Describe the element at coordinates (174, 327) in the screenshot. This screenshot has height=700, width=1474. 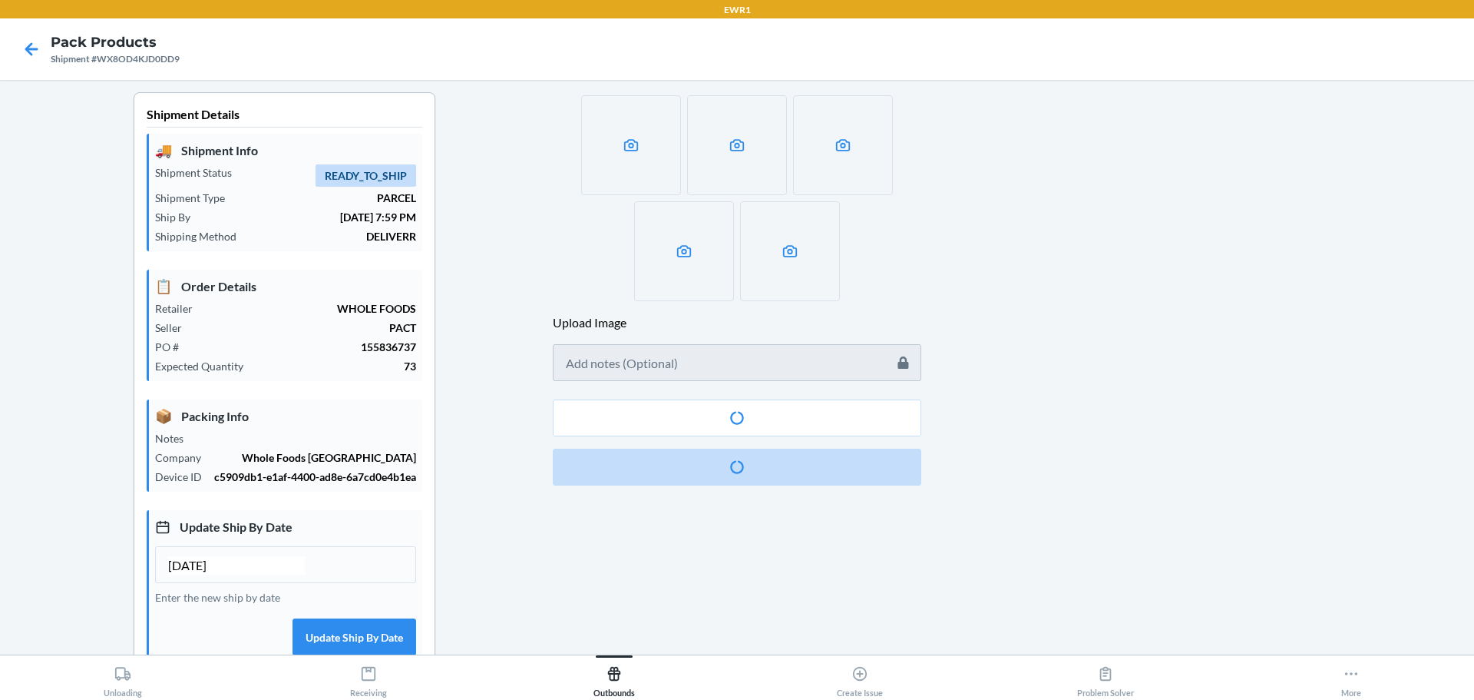
I see `p: Seller` at that location.